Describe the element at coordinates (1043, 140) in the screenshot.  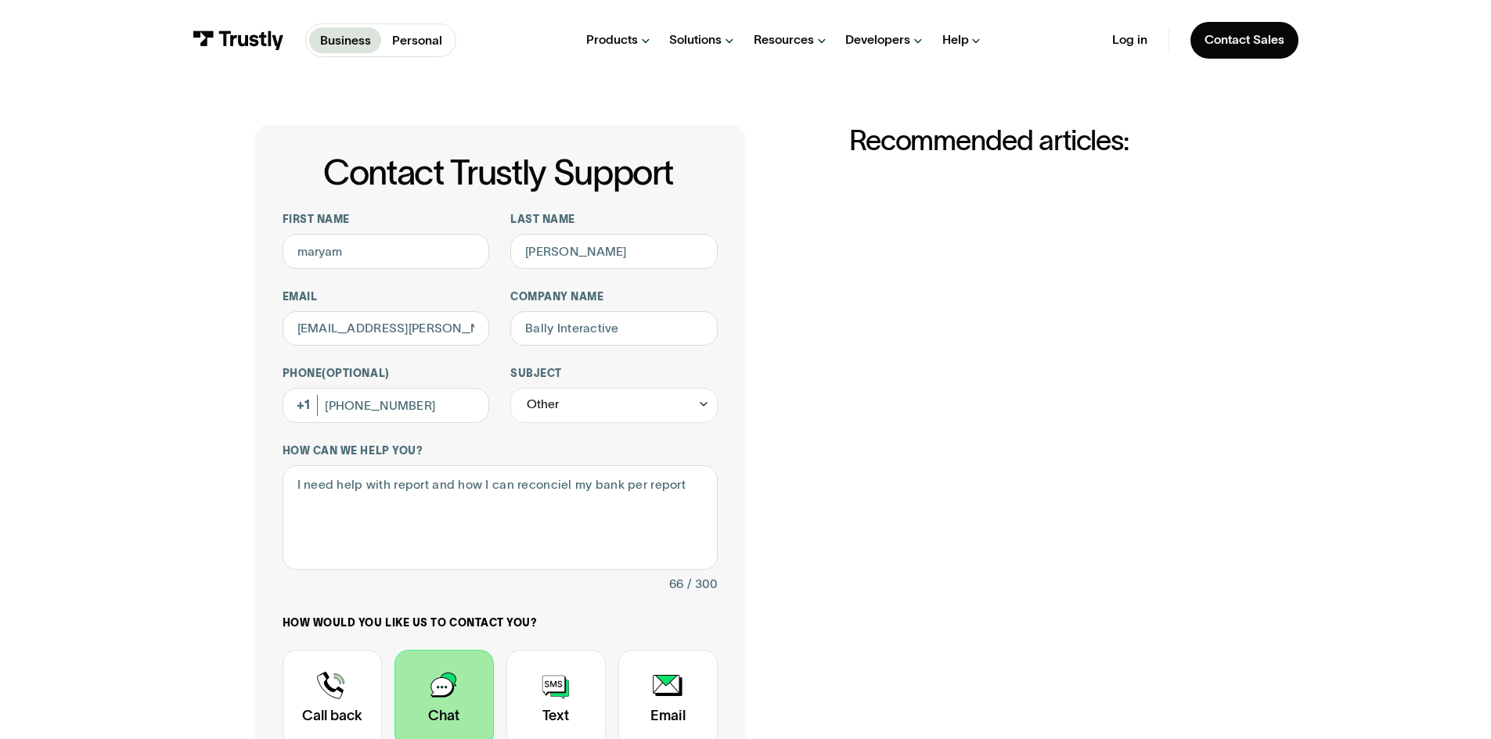
I see `h2: Recommended articles:` at that location.